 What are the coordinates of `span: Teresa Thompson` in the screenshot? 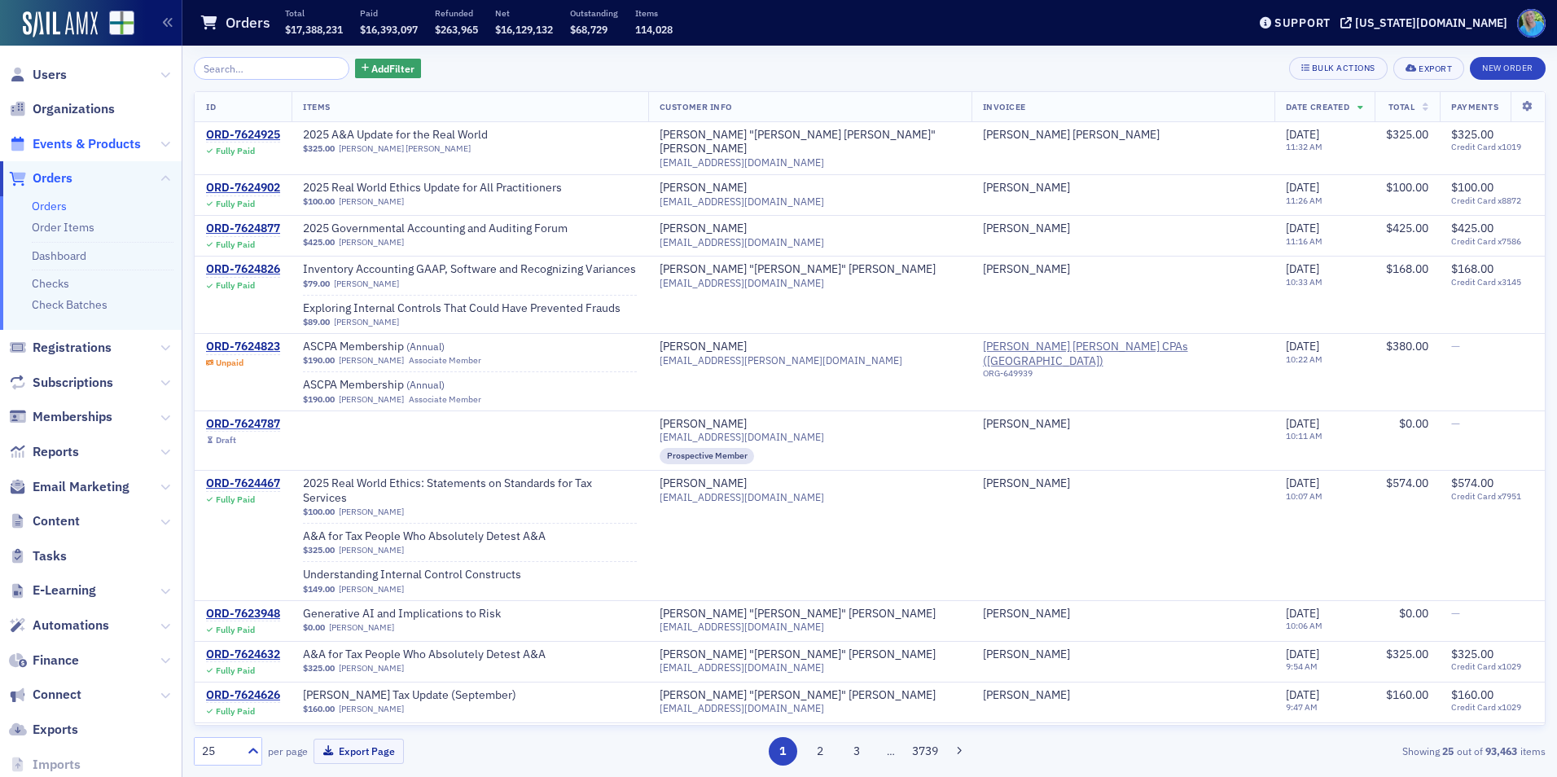 It's located at (1123, 188).